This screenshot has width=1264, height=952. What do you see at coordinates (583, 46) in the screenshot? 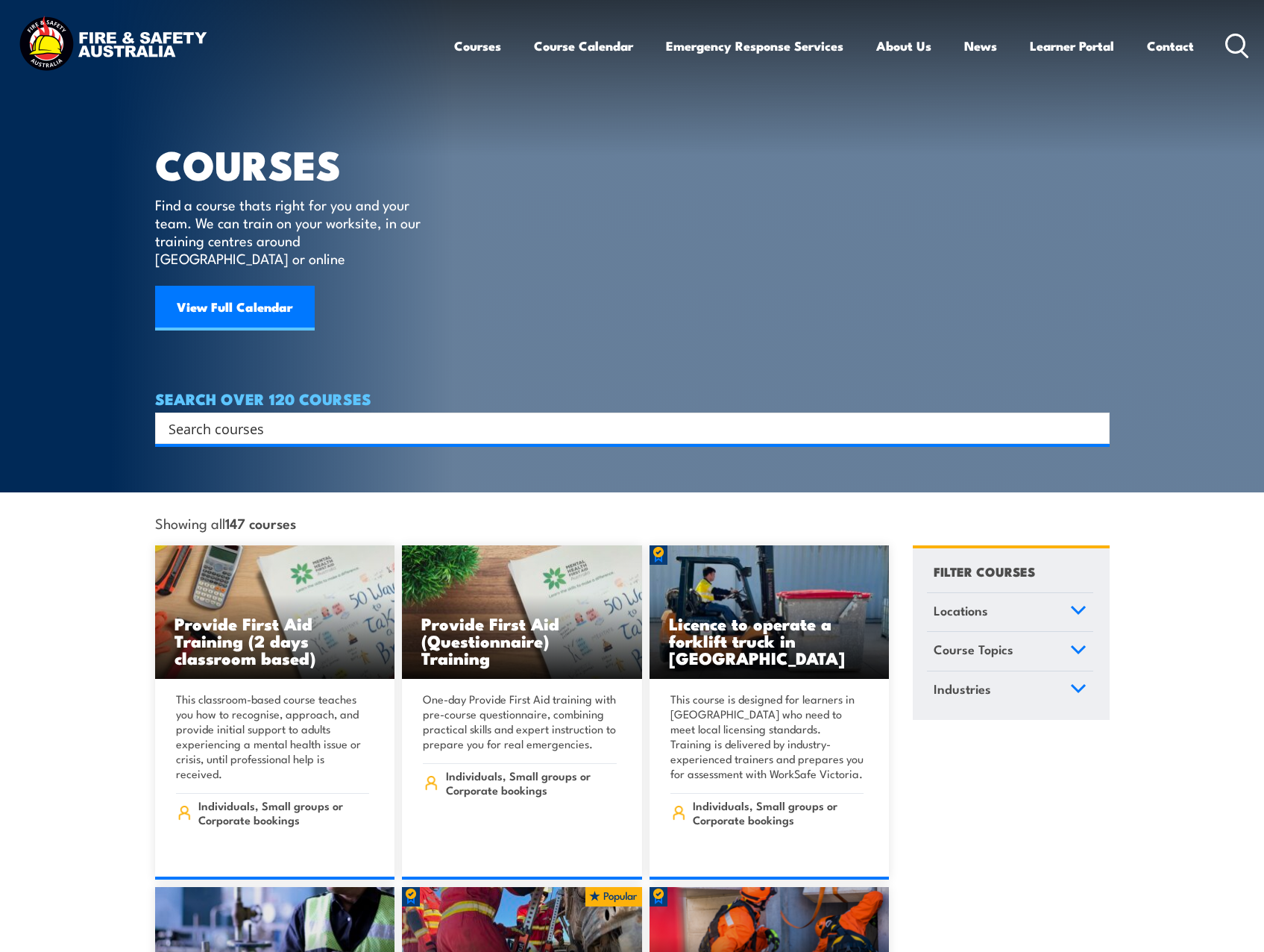
I see `a: Course Calendar` at bounding box center [583, 46].